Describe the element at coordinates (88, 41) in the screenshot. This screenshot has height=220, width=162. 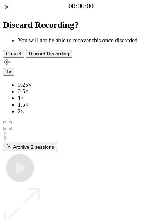
I see `li: You will not be able to recover this once discarded.` at that location.